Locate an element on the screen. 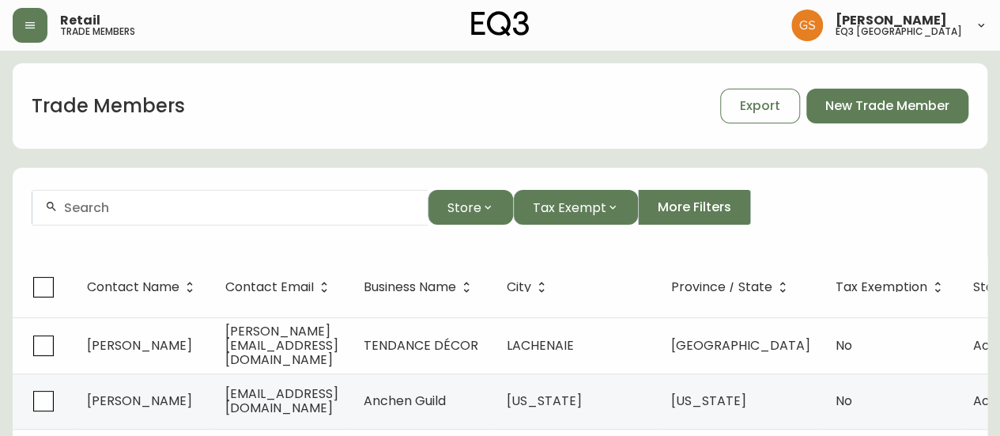 The height and width of the screenshot is (436, 1000). button: Tax Exempt is located at coordinates (576, 207).